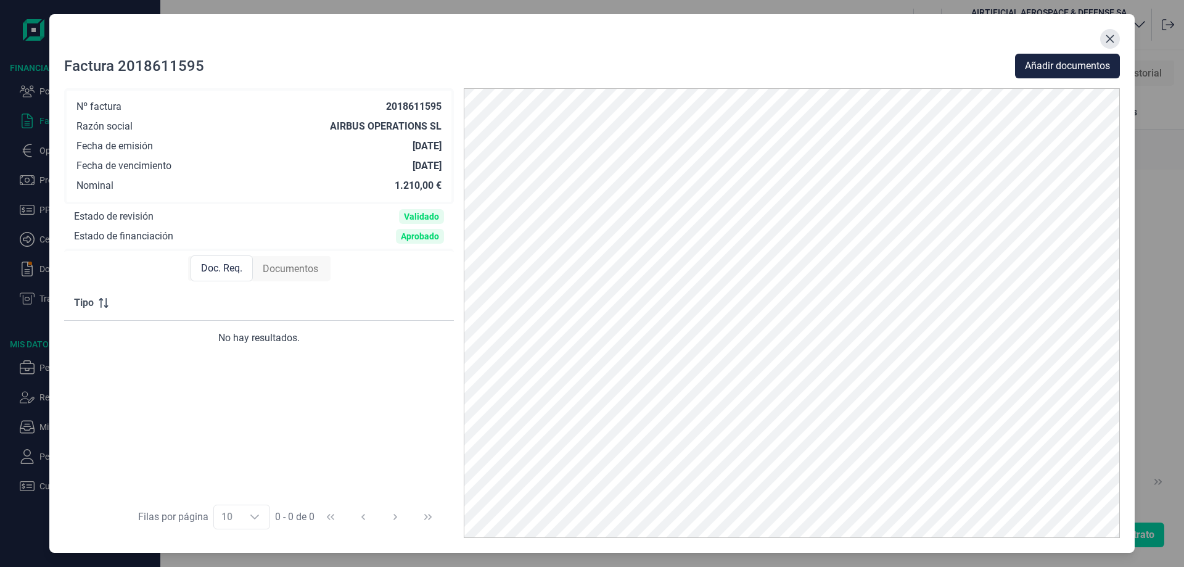 The height and width of the screenshot is (567, 1184). Describe the element at coordinates (104, 126) in the screenshot. I see `div: Razón social` at that location.